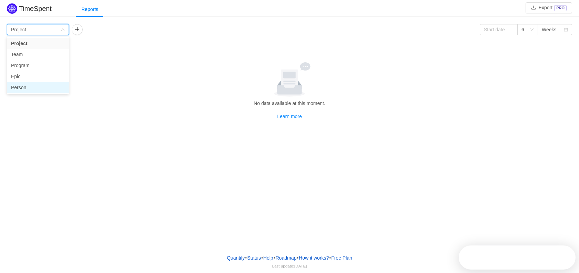  I want to click on span: No data available at this moment., so click(290, 103).